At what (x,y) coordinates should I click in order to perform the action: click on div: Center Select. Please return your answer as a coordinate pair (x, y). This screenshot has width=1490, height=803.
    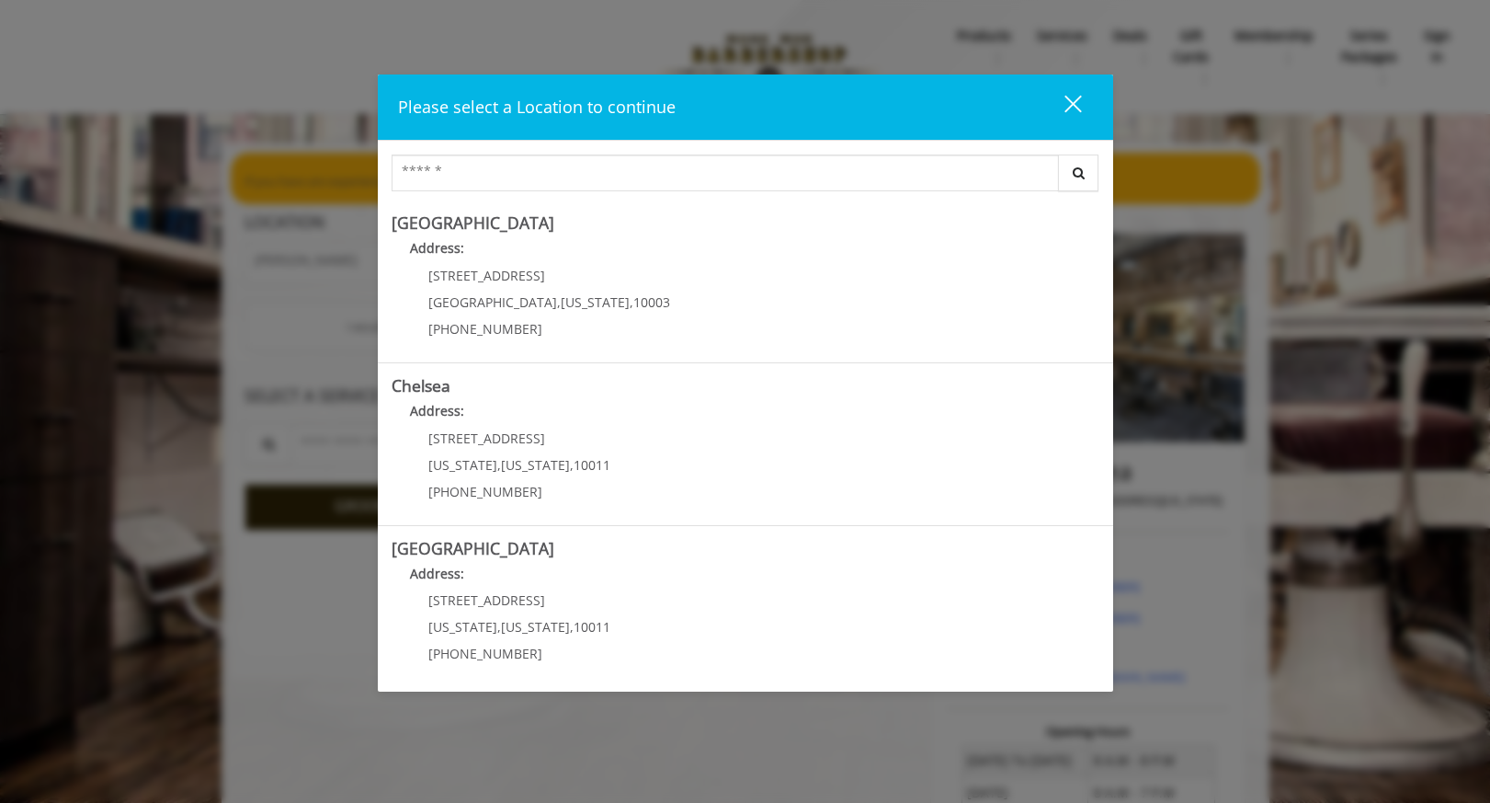
    Looking at the image, I should click on (746, 177).